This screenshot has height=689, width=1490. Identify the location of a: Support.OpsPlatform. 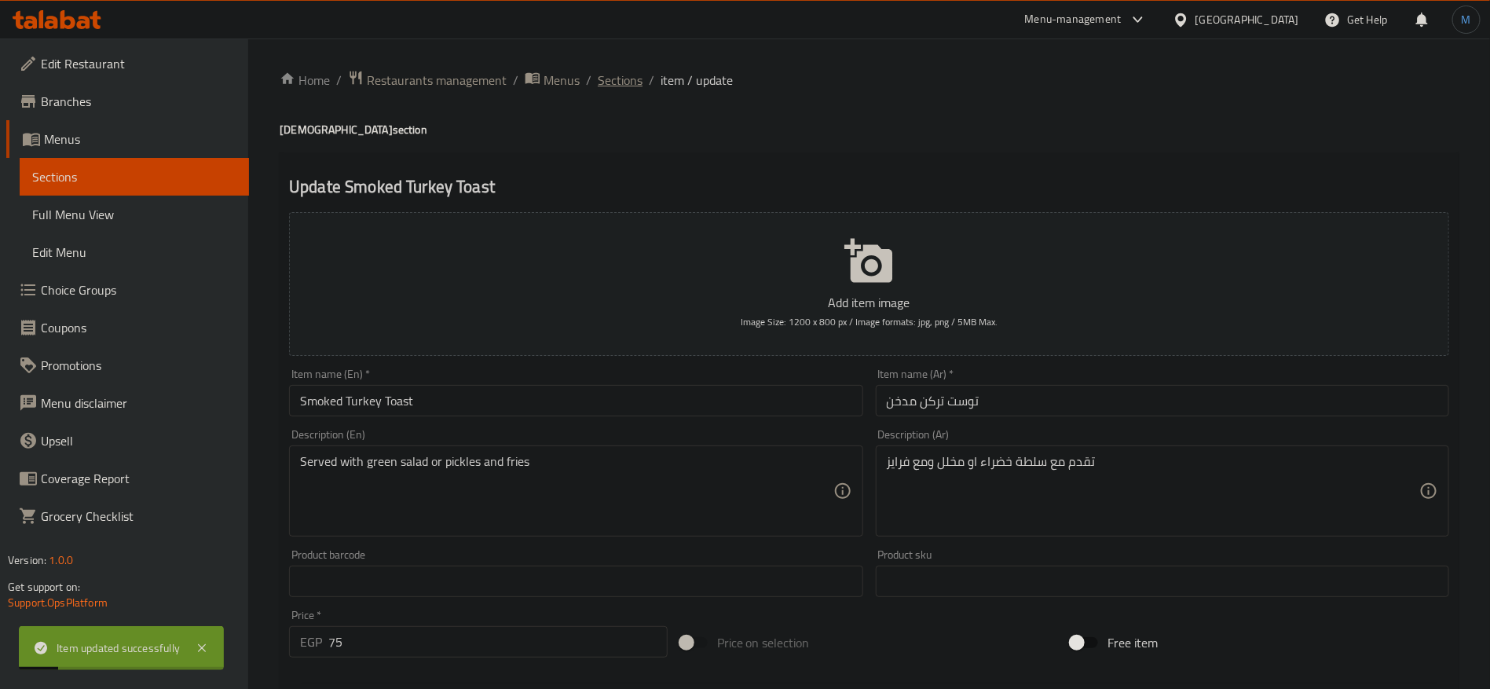
(57, 603).